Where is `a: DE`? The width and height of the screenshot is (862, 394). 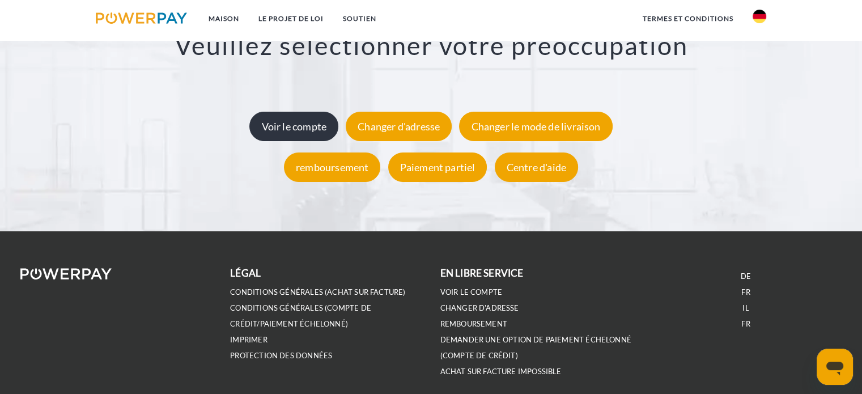 a: DE is located at coordinates (746, 276).